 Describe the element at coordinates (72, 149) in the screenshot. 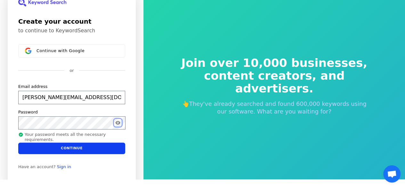

I see `button: Continue` at that location.